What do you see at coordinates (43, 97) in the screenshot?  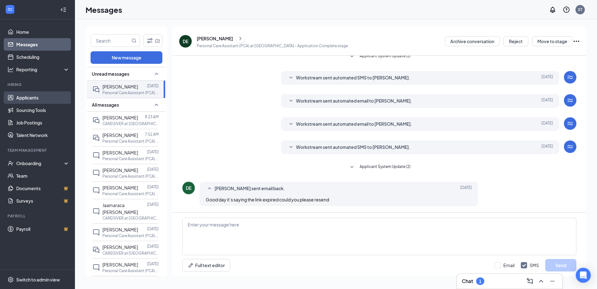 I see `a: Applicants` at bounding box center [43, 97].